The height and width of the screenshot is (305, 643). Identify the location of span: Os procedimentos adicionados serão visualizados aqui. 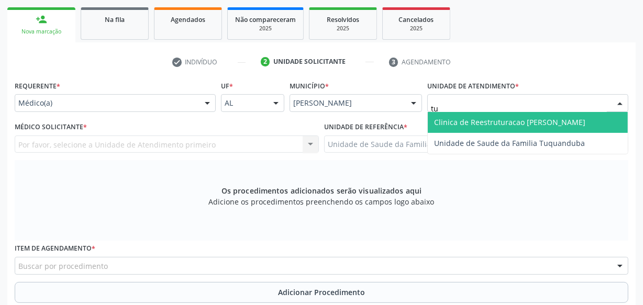
(322, 191).